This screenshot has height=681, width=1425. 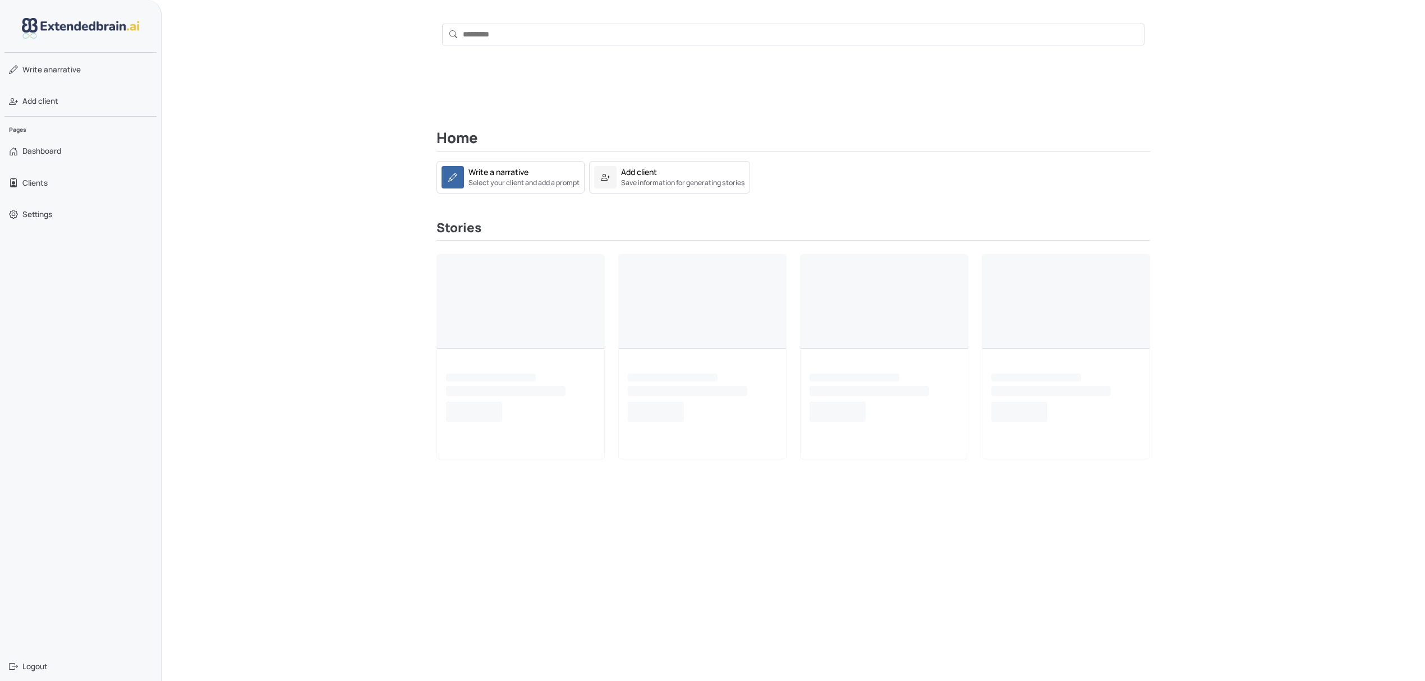 I want to click on span: Dashboard, so click(x=42, y=151).